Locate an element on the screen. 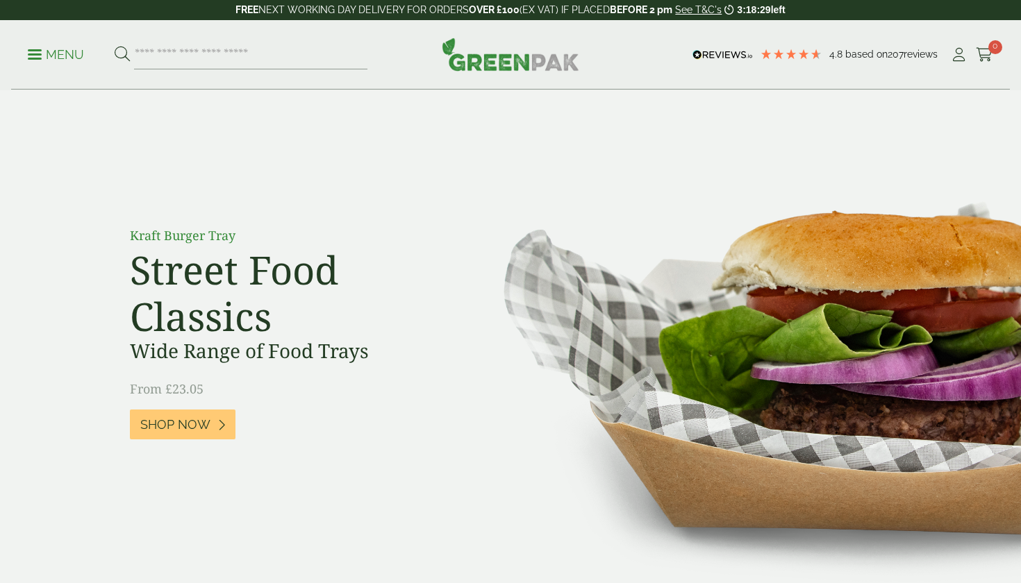  span: Based on is located at coordinates (866, 54).